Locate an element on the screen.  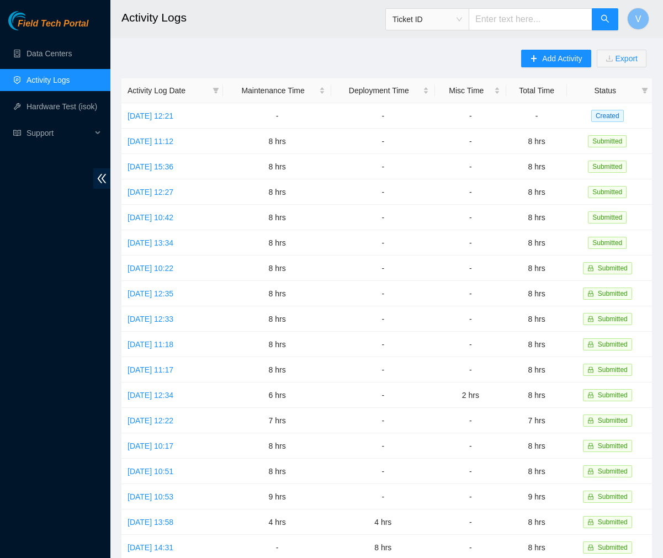
span: V is located at coordinates (638, 19).